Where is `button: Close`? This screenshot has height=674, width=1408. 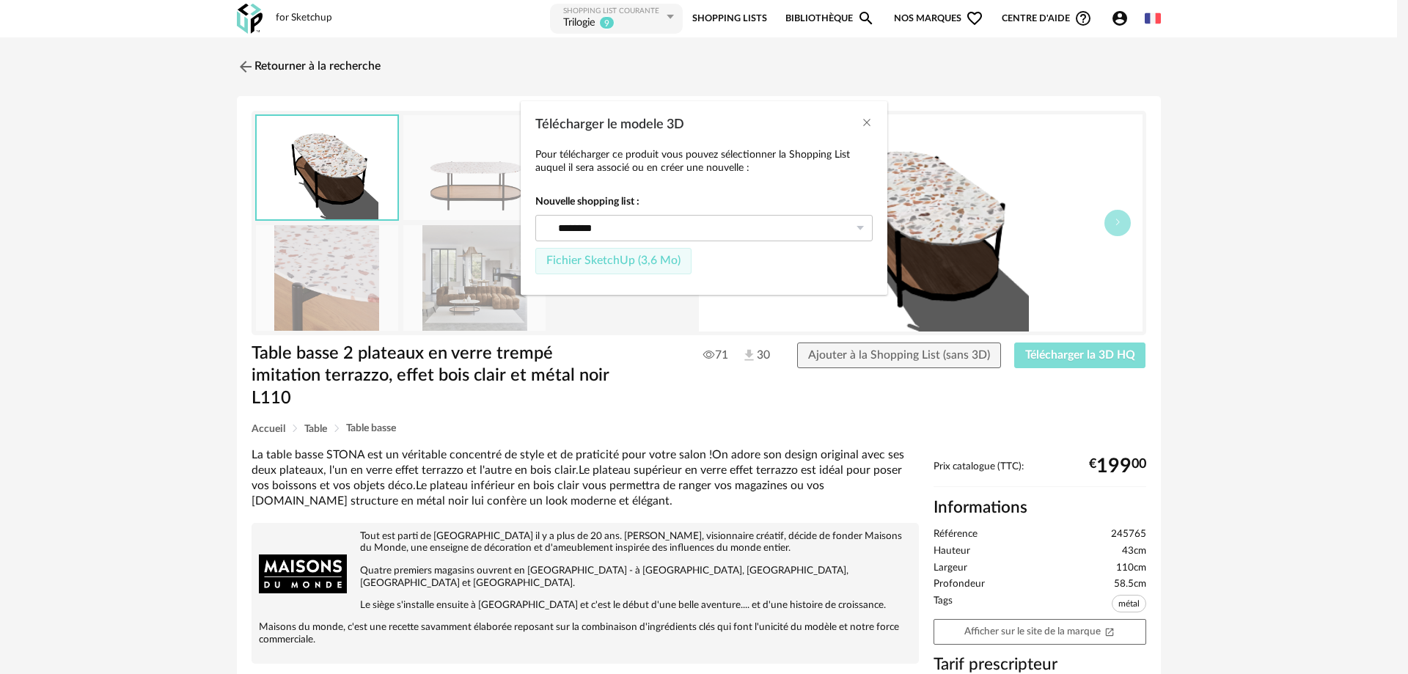
button: Close is located at coordinates (867, 123).